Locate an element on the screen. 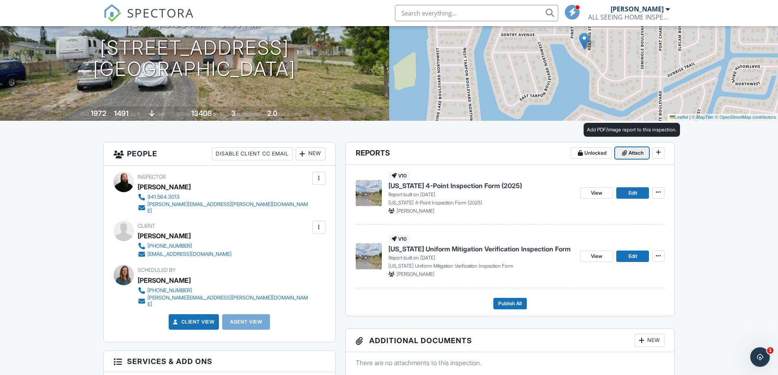  h3: People is located at coordinates (219, 154).